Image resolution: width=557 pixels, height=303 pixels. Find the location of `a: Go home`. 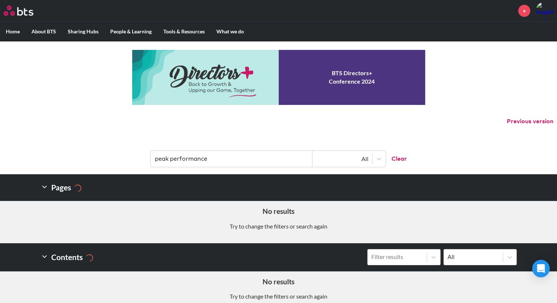

a: Go home is located at coordinates (25, 11).